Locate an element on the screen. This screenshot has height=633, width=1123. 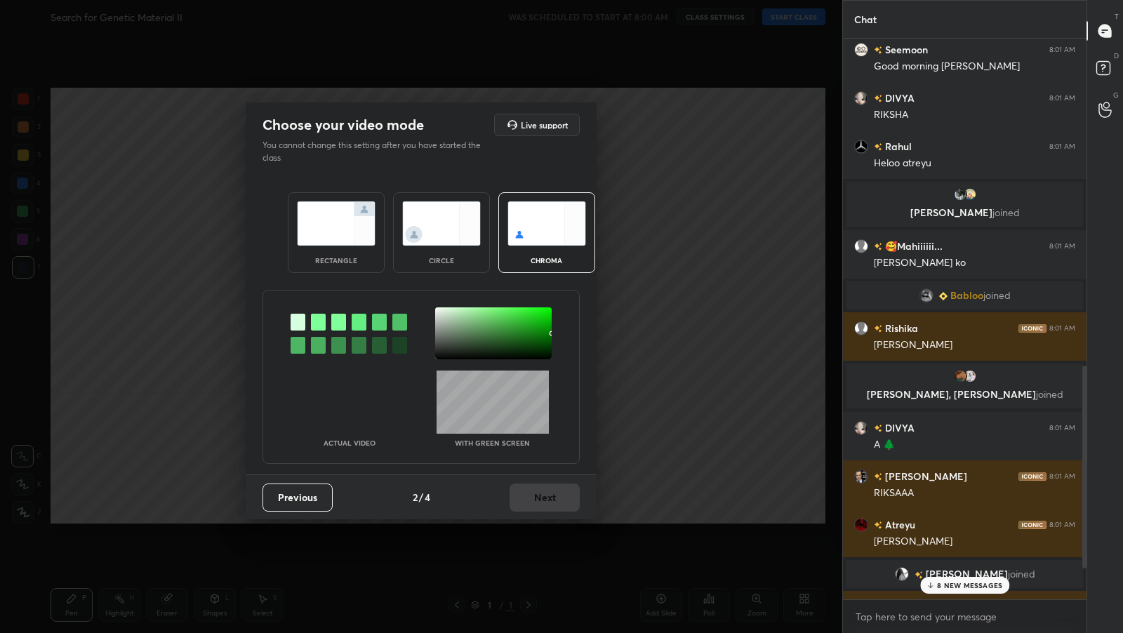
h6: Atreyu is located at coordinates (899, 524).